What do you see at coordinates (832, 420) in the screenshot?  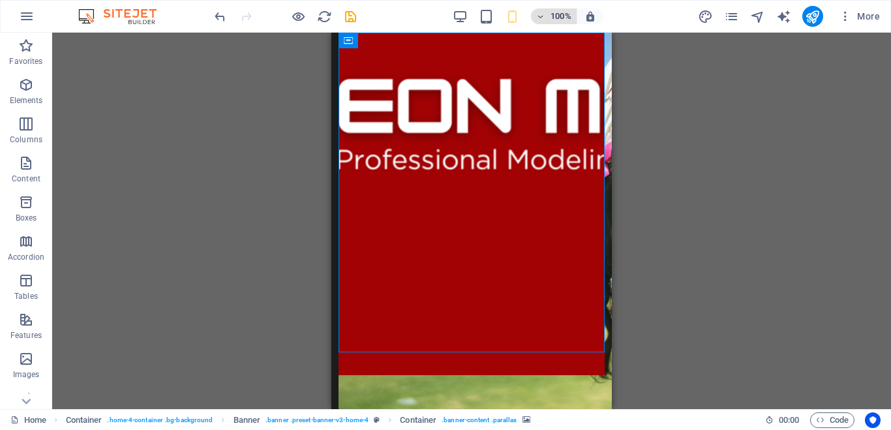 I see `span: Code` at bounding box center [832, 420].